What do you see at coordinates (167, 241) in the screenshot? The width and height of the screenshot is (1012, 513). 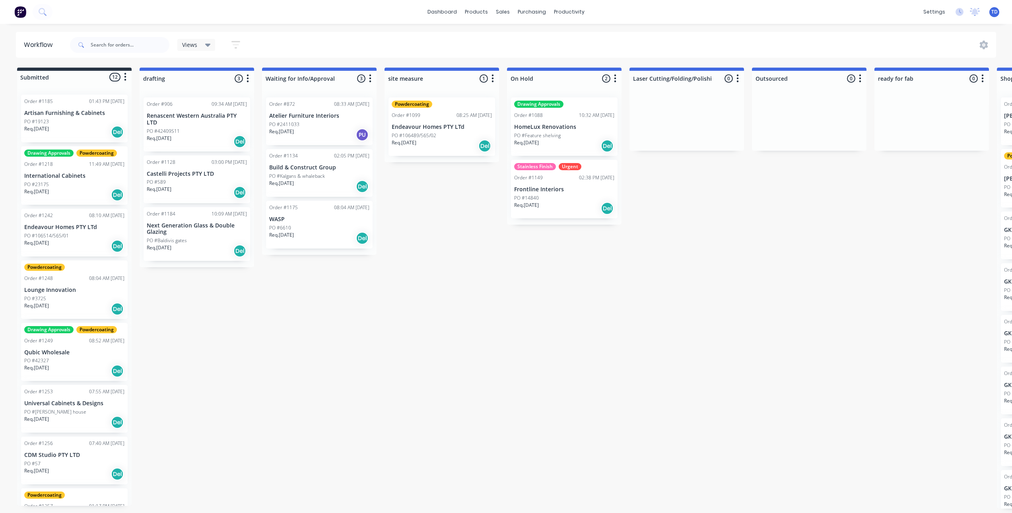 I see `p: PO #Baldivis gates` at bounding box center [167, 241].